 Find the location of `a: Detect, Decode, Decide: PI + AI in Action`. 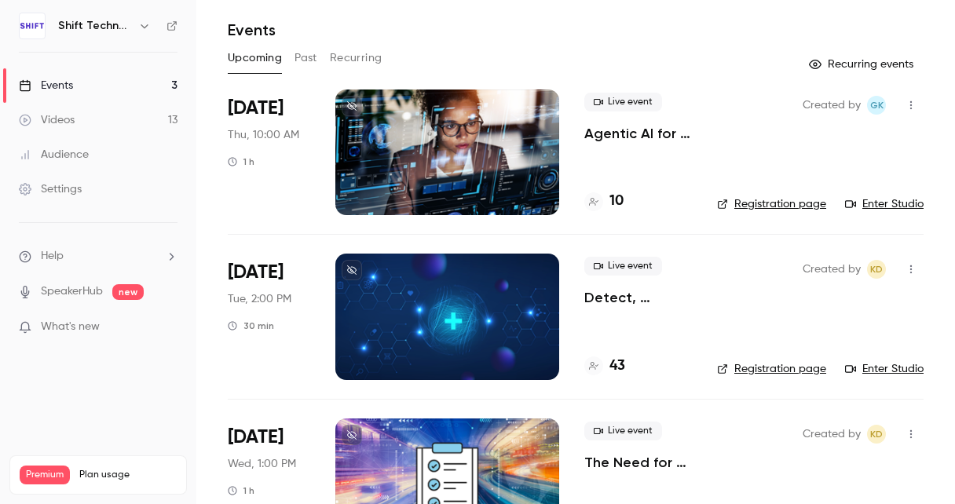

a: Detect, Decode, Decide: PI + AI in Action is located at coordinates (638, 298).